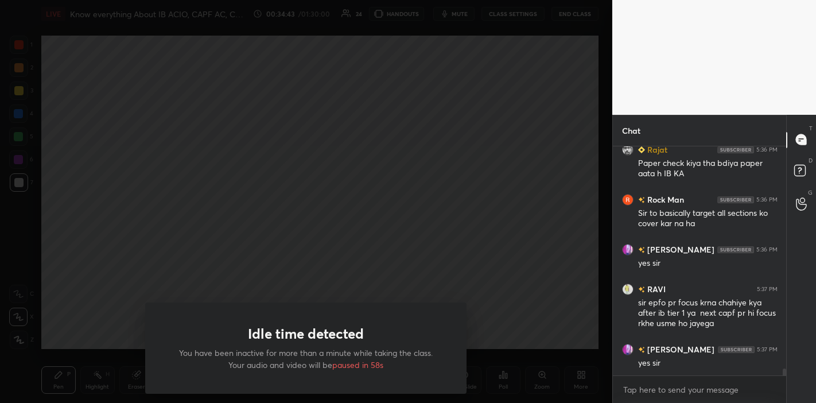  Describe the element at coordinates (656, 149) in the screenshot. I see `h6: Rajat` at that location.